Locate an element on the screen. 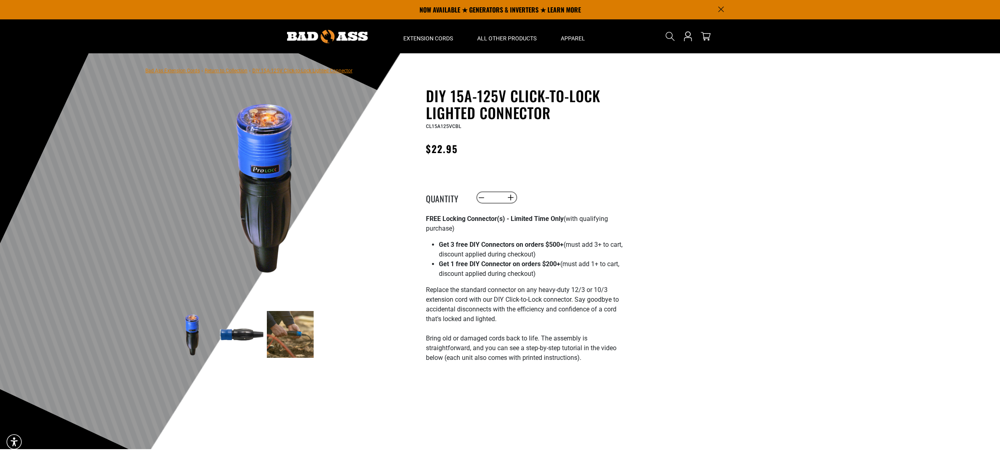 This screenshot has width=1000, height=456. h1: DIY 15A-125V Click-to-Lock Lighted Connector is located at coordinates (525, 104).